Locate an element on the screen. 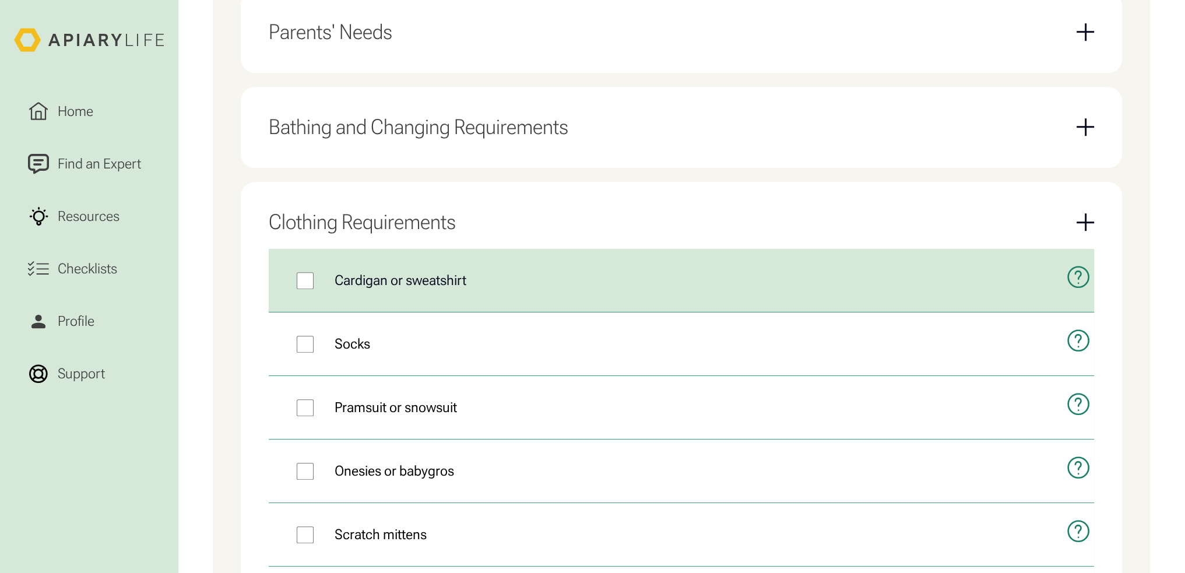 Image resolution: width=1185 pixels, height=573 pixels. div: Find an Expert is located at coordinates (99, 164).